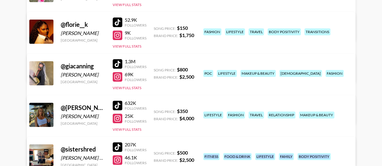  I want to click on div: 9K, so click(135, 33).